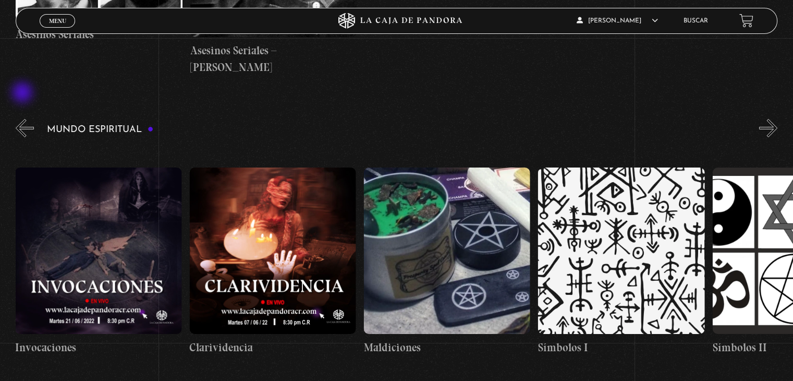  What do you see at coordinates (24, 128) in the screenshot?
I see `button: Previous` at bounding box center [24, 128].